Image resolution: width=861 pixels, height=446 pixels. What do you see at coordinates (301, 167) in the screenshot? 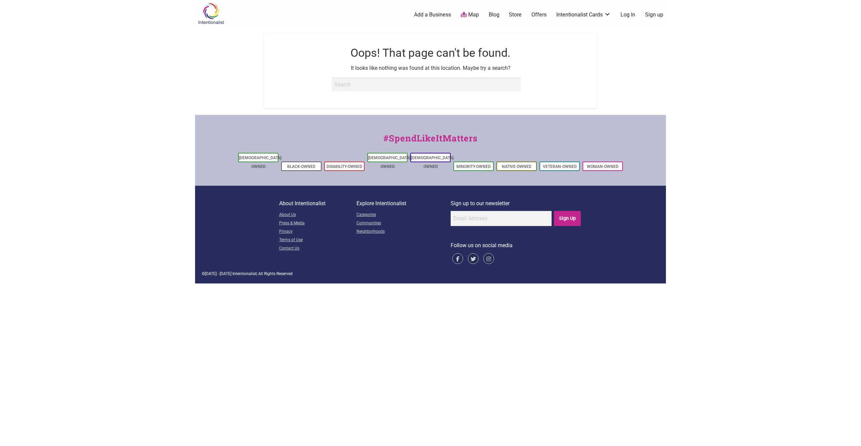
I see `a: Black-Owned` at bounding box center [301, 167].